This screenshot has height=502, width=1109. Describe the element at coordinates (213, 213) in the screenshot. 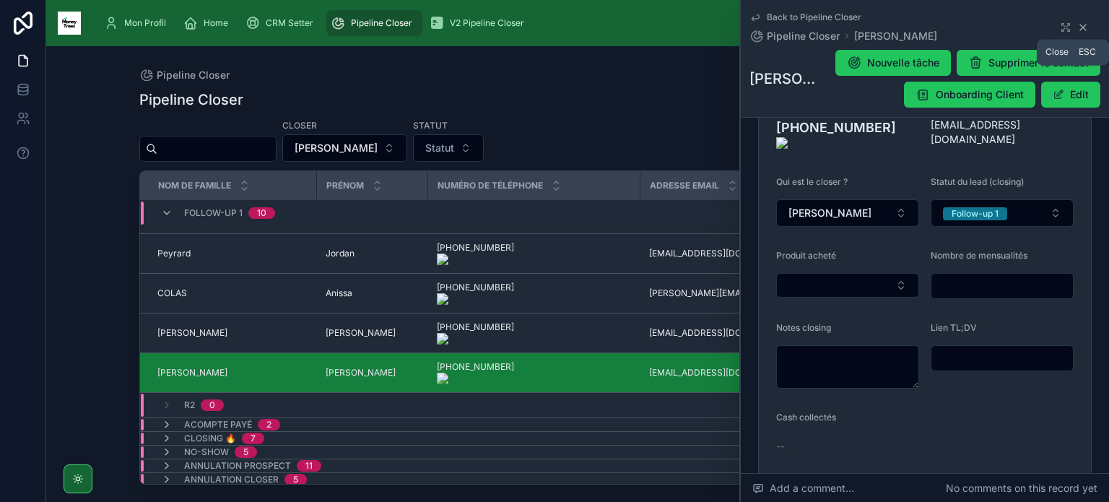

I see `span: Follow-up 1` at that location.